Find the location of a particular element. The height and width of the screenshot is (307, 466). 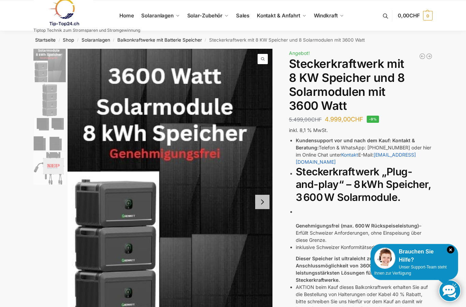

p: – Erfüllt Schweizer Anforderungen, ohne Einspeisung über diese Grenze. is located at coordinates (364, 232).